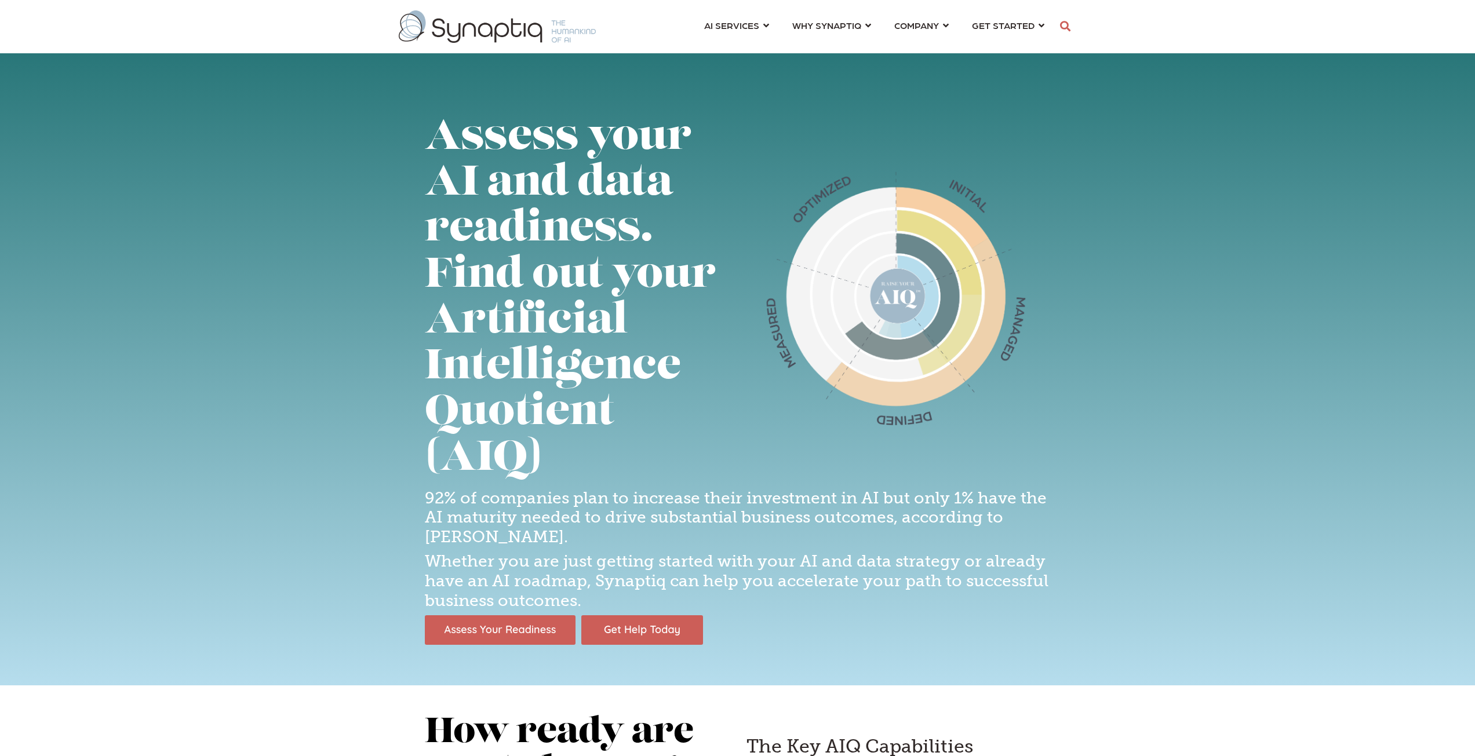 Image resolution: width=1475 pixels, height=756 pixels. What do you see at coordinates (832, 25) in the screenshot?
I see `a: WHY SYNAPTIQ` at bounding box center [832, 25].